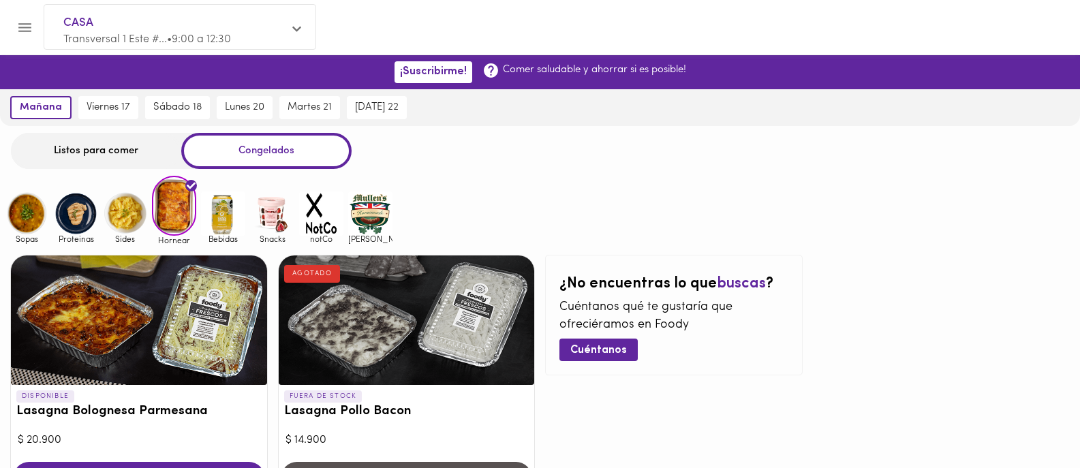 The height and width of the screenshot is (468, 1080). Describe the element at coordinates (312, 274) in the screenshot. I see `div: AGOTADO` at that location.